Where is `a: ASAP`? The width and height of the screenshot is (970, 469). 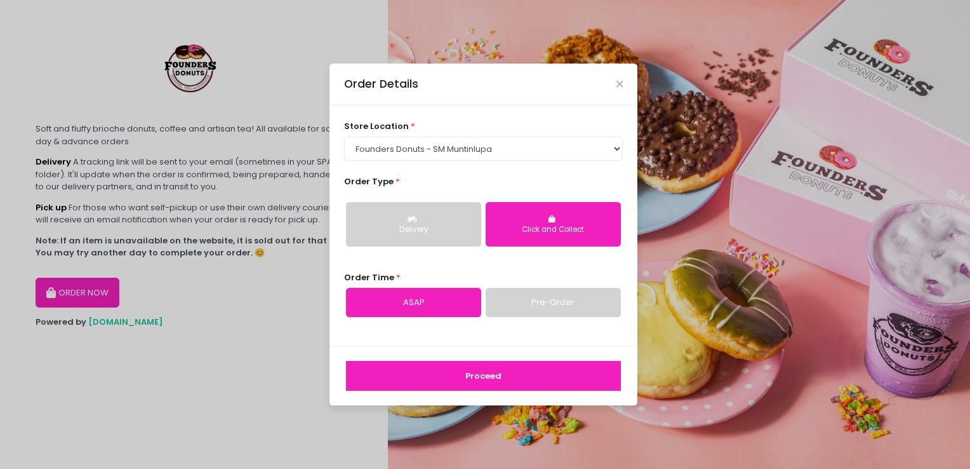
a: ASAP is located at coordinates (413, 302).